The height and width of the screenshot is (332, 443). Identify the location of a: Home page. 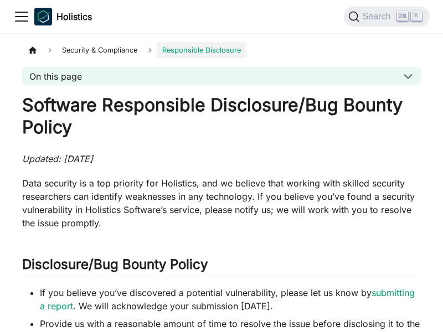
(33, 50).